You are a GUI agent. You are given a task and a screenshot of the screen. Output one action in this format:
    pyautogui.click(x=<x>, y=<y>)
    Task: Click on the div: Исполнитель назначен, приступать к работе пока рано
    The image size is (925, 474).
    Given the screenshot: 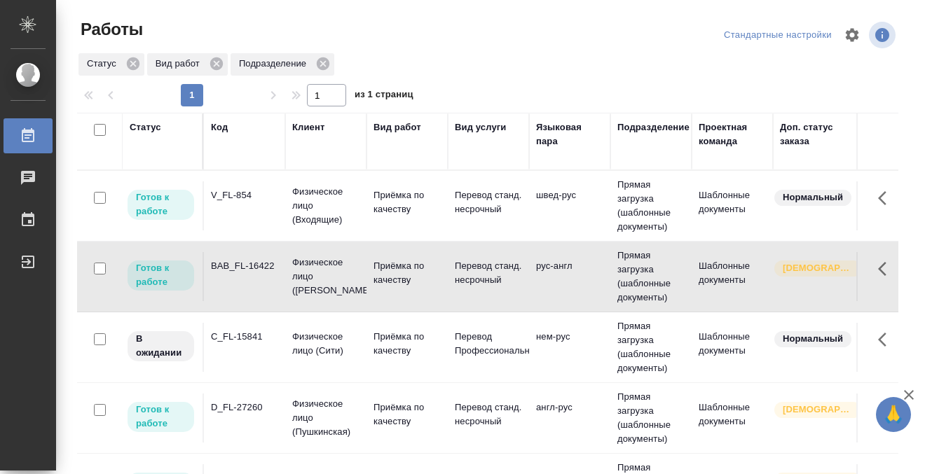 What is the action you would take?
    pyautogui.click(x=160, y=346)
    